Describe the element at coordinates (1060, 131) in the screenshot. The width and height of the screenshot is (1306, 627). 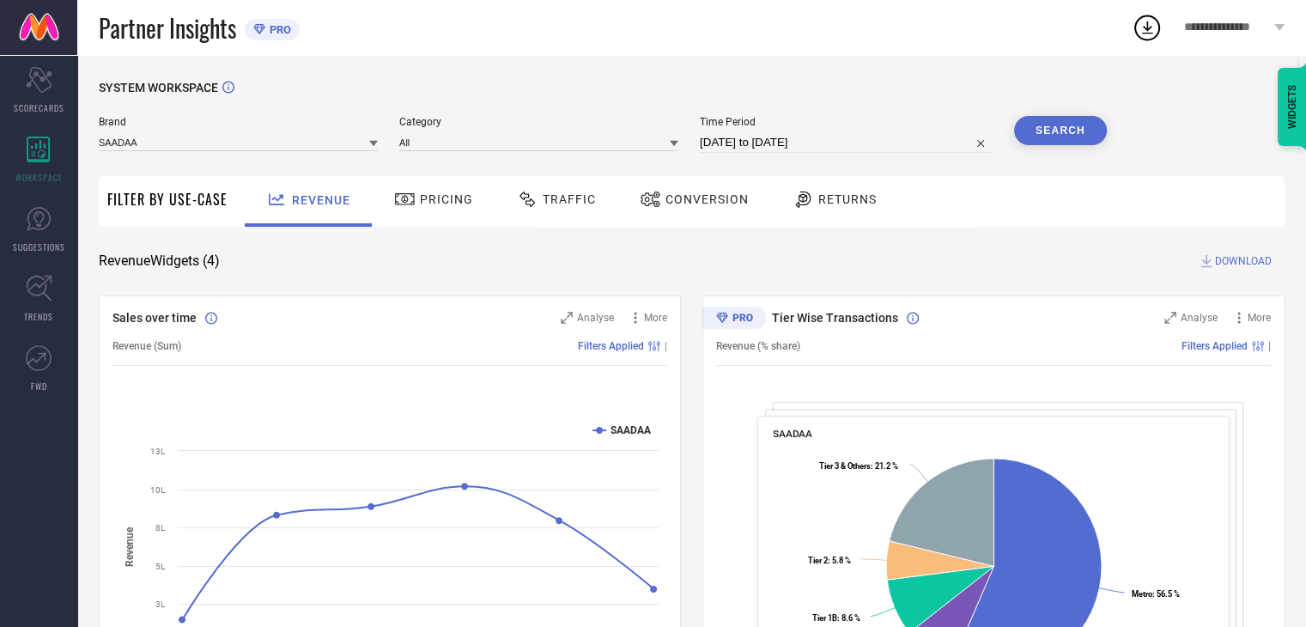
I see `button: Search` at that location.